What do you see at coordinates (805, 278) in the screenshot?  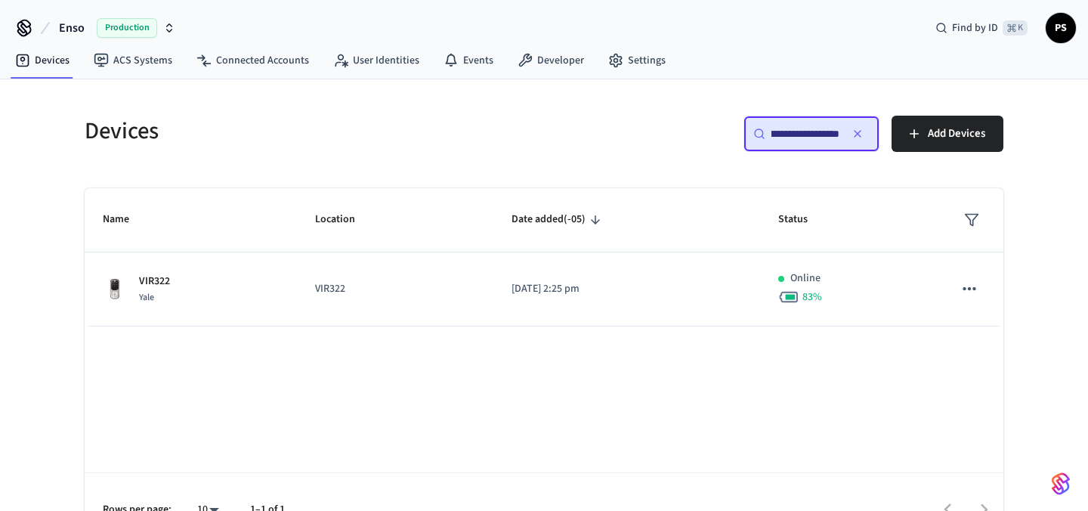 I see `p: Online` at bounding box center [805, 278].